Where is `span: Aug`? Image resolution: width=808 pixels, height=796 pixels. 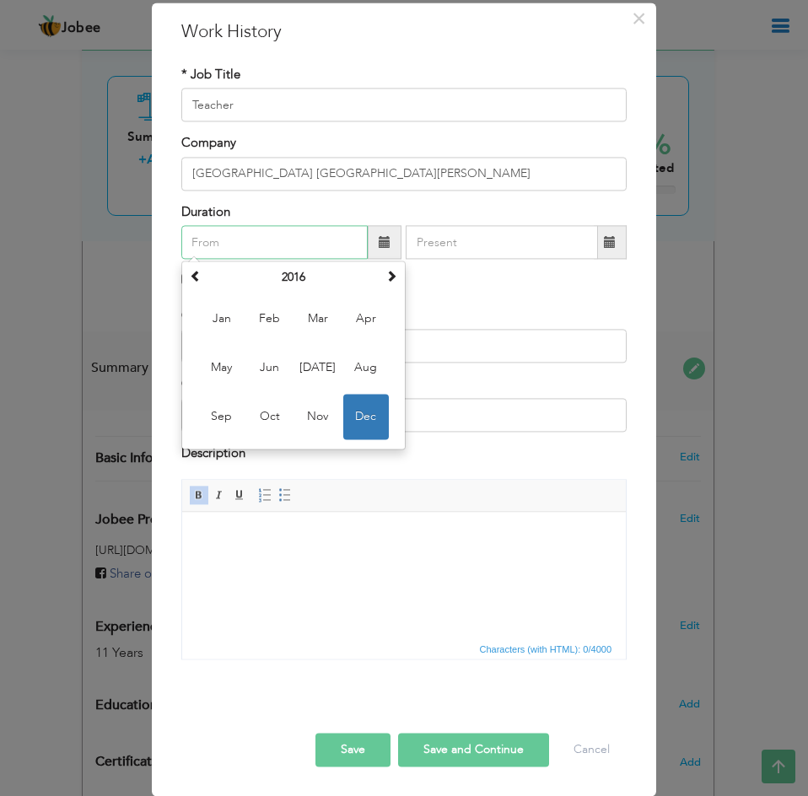 span: Aug is located at coordinates (366, 368).